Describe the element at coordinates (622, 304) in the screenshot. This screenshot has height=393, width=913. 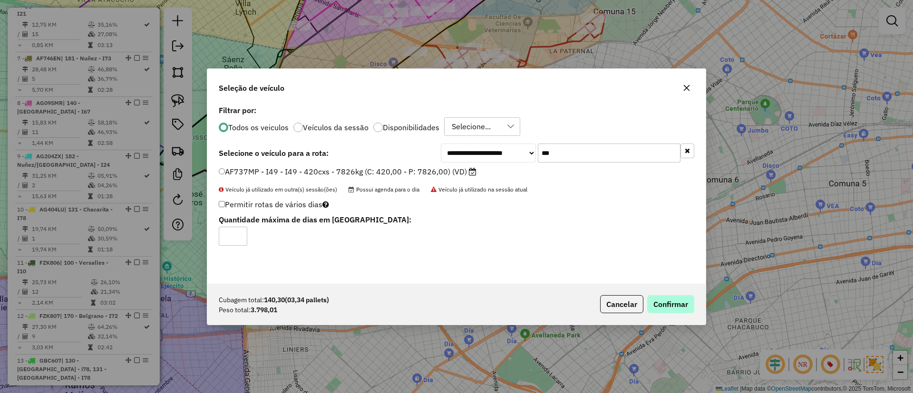
I see `button: Cancelar` at that location.